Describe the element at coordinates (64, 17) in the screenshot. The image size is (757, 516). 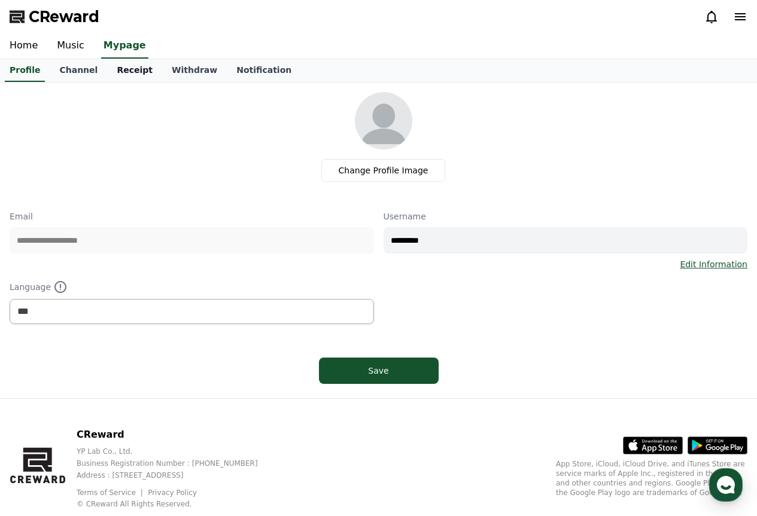
I see `span: CReward` at that location.